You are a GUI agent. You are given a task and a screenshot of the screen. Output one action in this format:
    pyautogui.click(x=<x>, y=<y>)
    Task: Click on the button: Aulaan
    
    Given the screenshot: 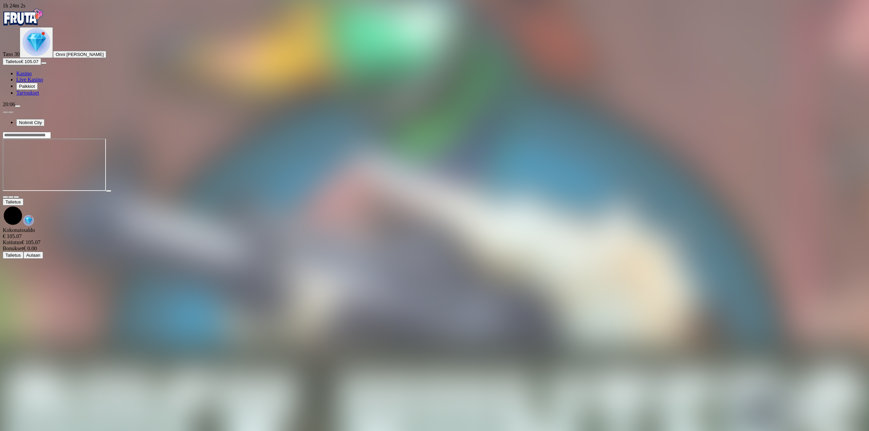 What is the action you would take?
    pyautogui.click(x=33, y=255)
    